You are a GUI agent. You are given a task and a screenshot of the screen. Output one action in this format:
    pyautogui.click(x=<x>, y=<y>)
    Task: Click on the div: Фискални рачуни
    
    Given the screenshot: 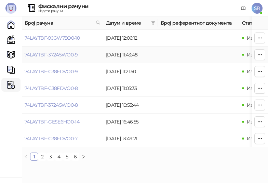 What is the action you would take?
    pyautogui.click(x=63, y=6)
    